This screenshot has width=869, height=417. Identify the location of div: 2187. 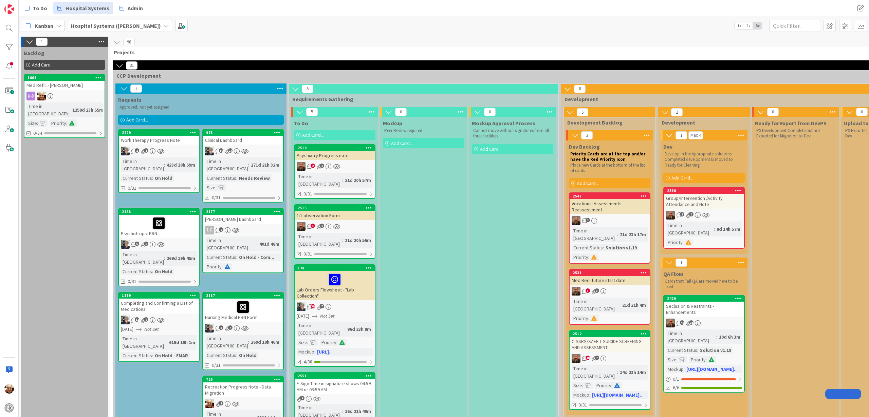
(243, 296).